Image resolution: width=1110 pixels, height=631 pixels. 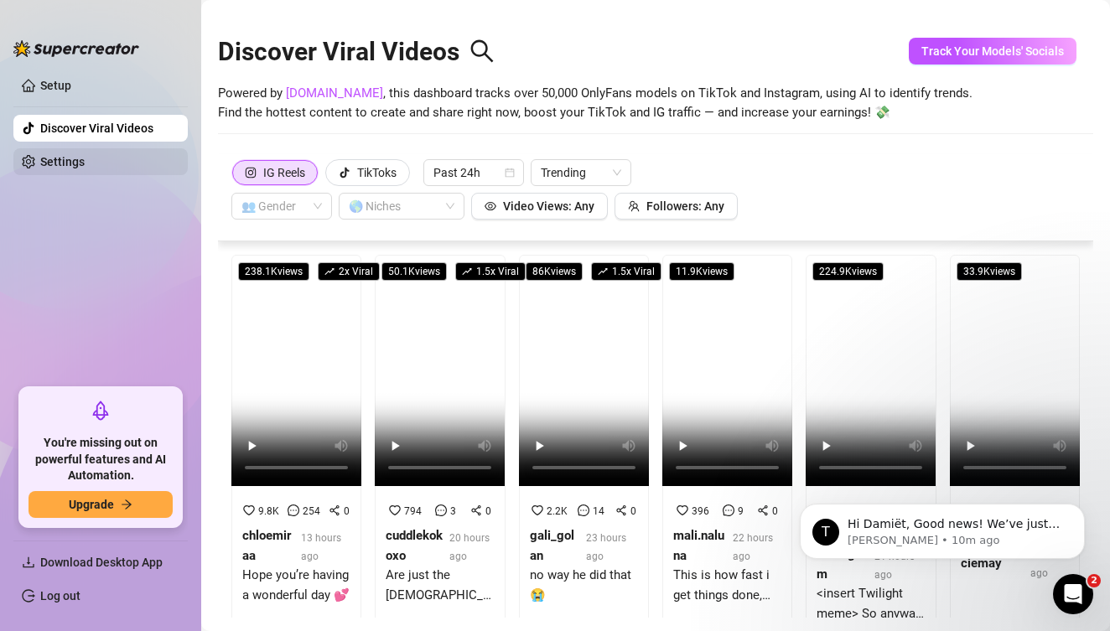 What do you see at coordinates (676, 206) in the screenshot?
I see `button: Followers: Any` at bounding box center [676, 206].